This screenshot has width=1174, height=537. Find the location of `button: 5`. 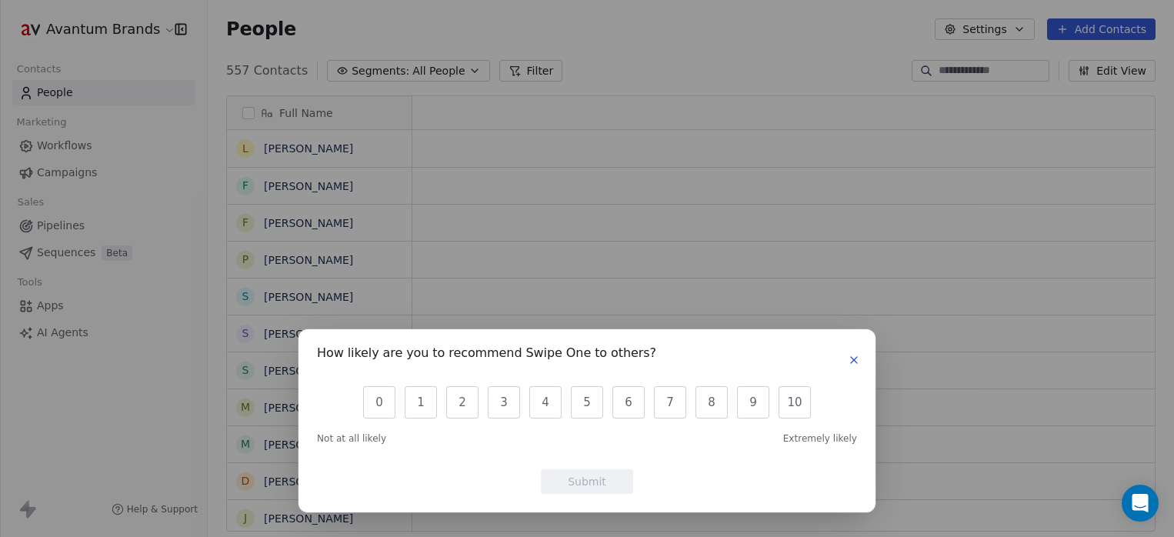

button: 5 is located at coordinates (587, 402).